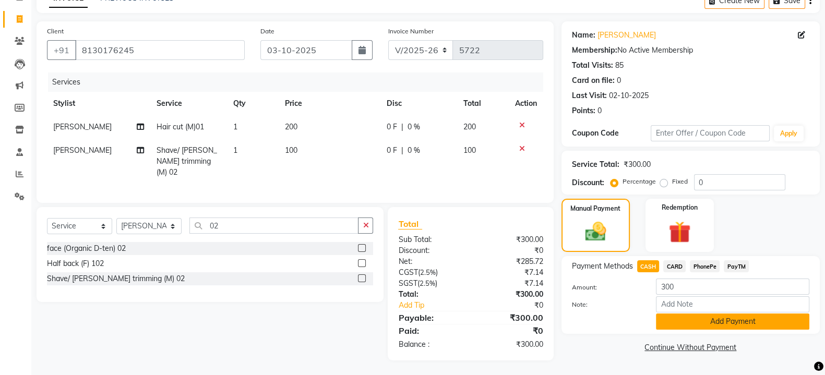 This screenshot has width=825, height=375. Describe the element at coordinates (430, 331) in the screenshot. I see `div: Paid:` at that location.